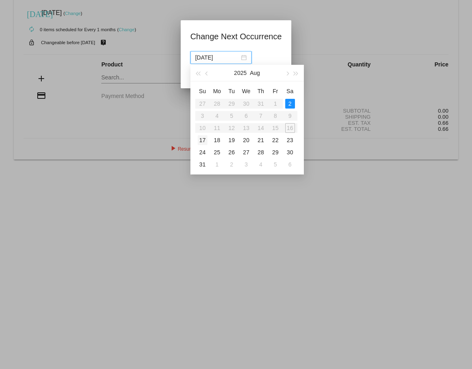 The width and height of the screenshot is (472, 369). Describe the element at coordinates (261, 152) in the screenshot. I see `div: 28` at that location.